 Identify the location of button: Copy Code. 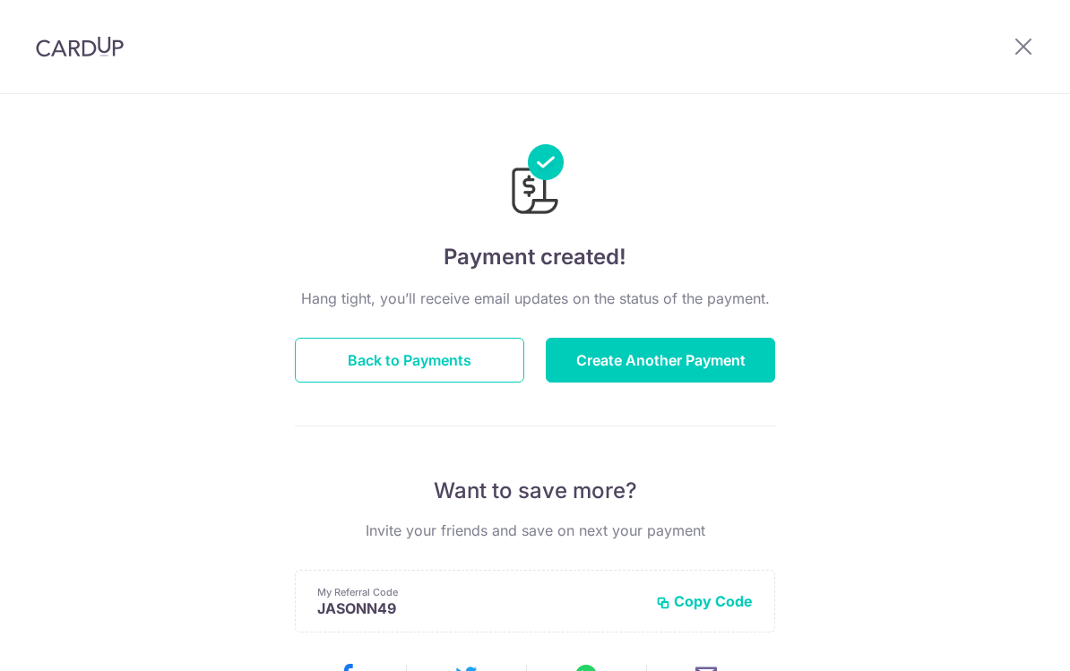
(705, 601).